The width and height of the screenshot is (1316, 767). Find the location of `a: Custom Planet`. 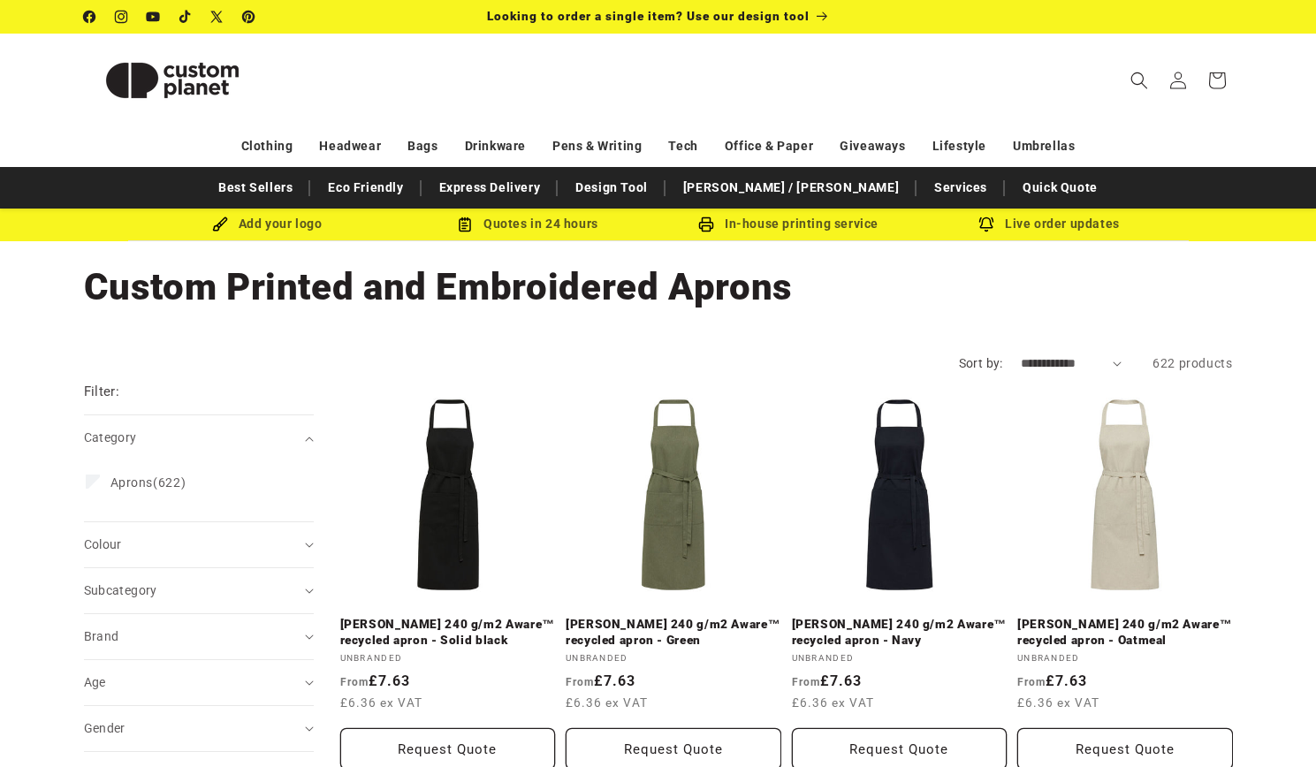

a: Custom Planet is located at coordinates (171, 80).